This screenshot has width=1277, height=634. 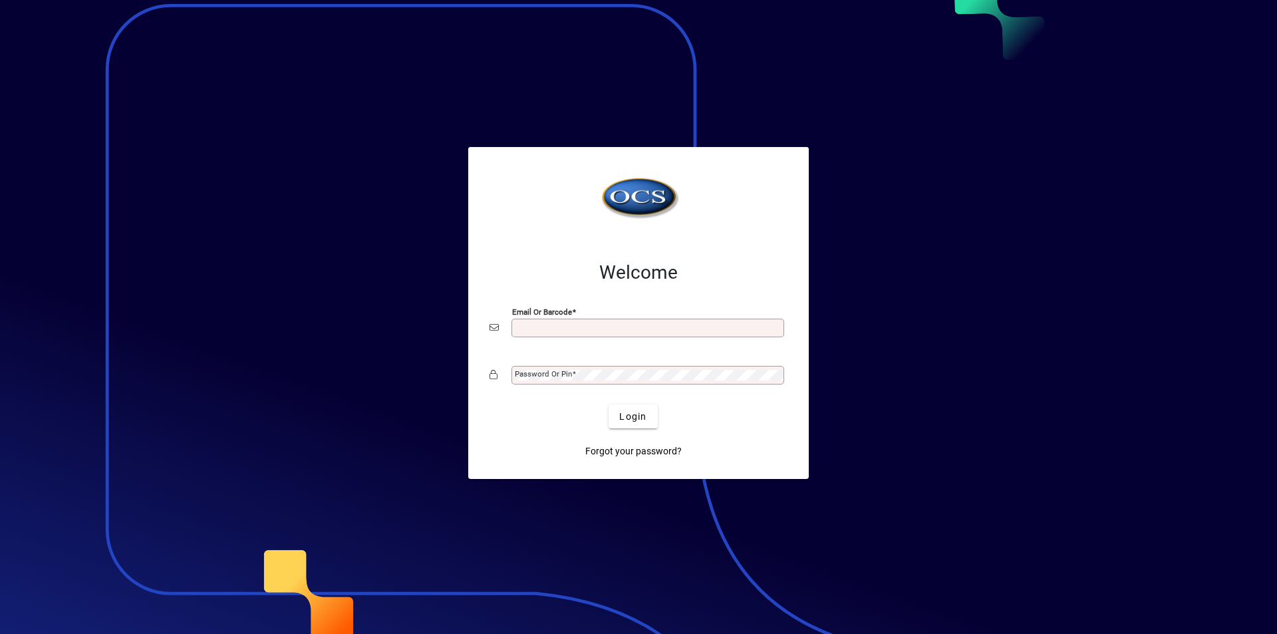 I want to click on mat-label: Password or Pin, so click(x=543, y=374).